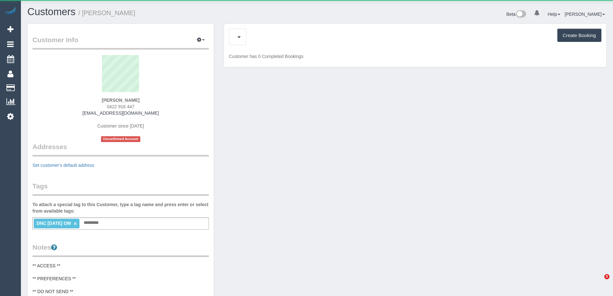 The image size is (613, 296). Describe the element at coordinates (52, 12) in the screenshot. I see `a: Customers` at that location.